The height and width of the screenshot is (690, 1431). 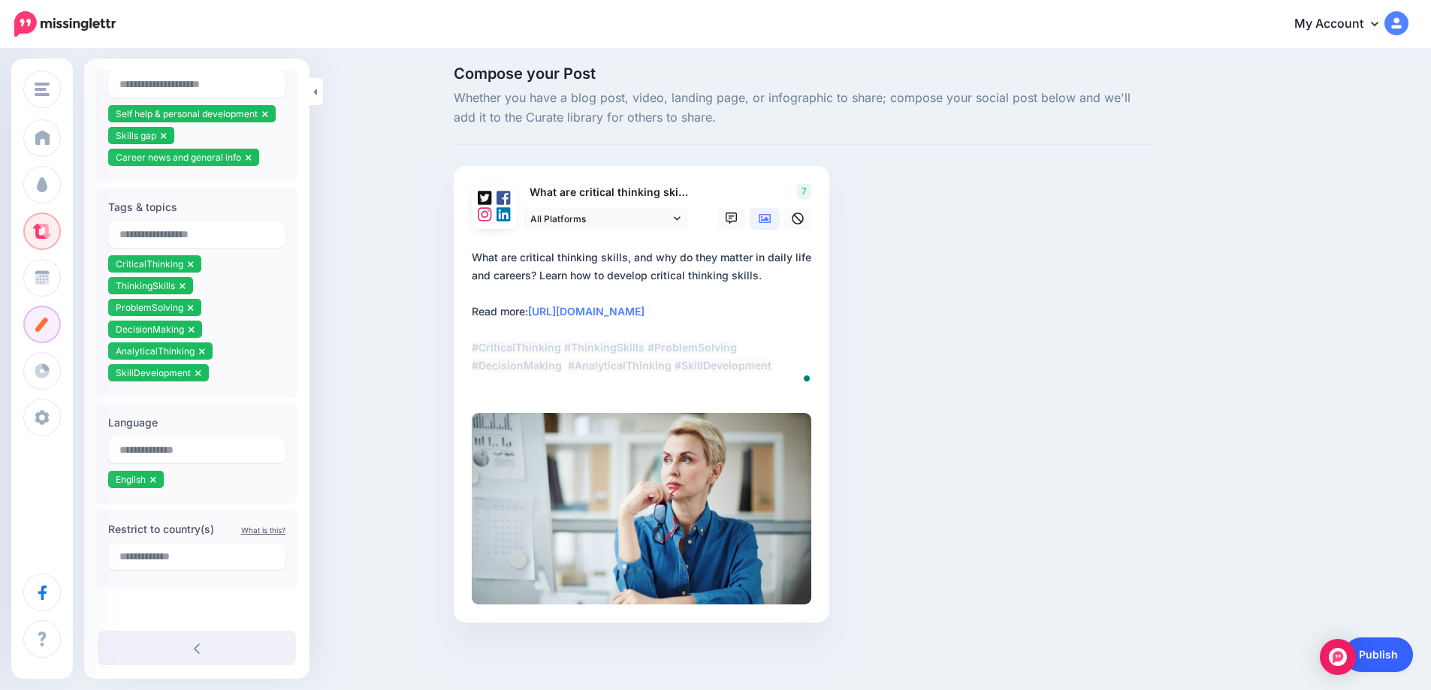 I want to click on span: Whether you have a blog post, video, landing page, or infographic to share; compose your social p..., so click(x=802, y=108).